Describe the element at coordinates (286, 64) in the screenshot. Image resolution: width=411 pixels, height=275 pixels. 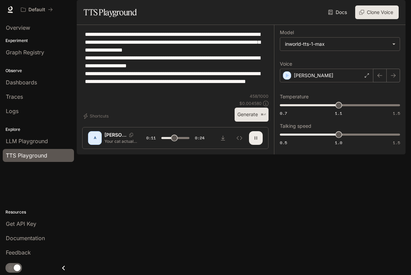
I see `p: Voice` at that location.